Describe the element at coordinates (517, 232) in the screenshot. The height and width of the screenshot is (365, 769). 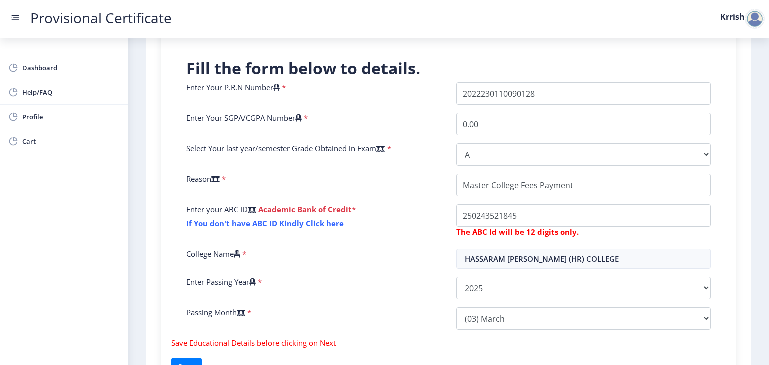
I see `b: The ABC Id will be 12 digits only.` at that location.